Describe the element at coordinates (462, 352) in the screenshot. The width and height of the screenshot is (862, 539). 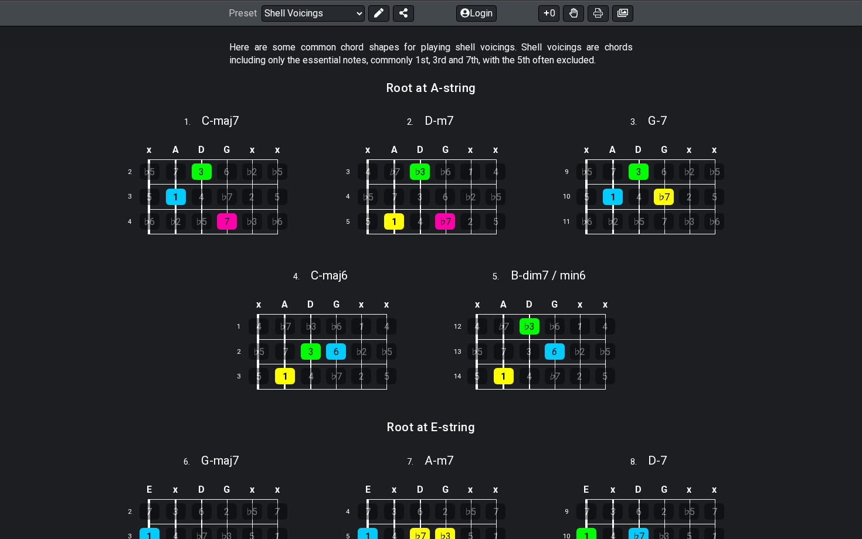
I see `td: 13` at that location.